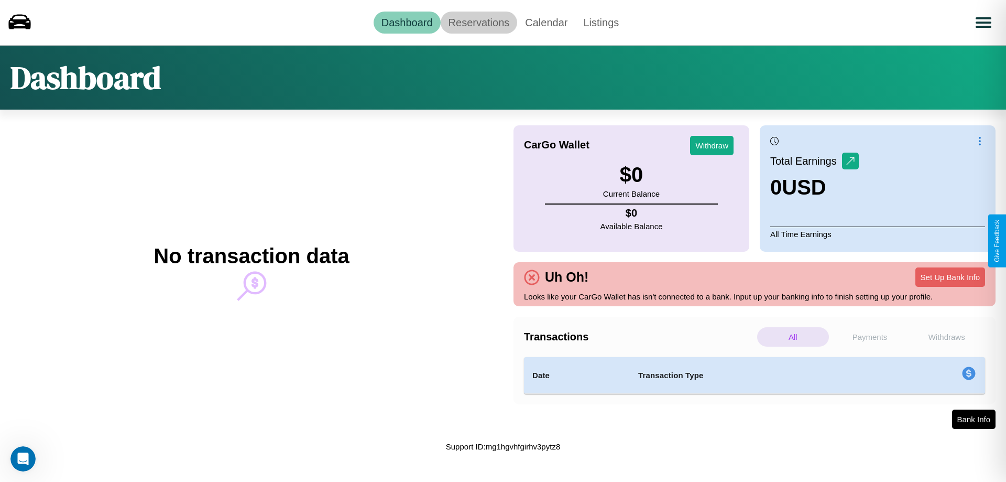  I want to click on p: Withdraws, so click(946, 336).